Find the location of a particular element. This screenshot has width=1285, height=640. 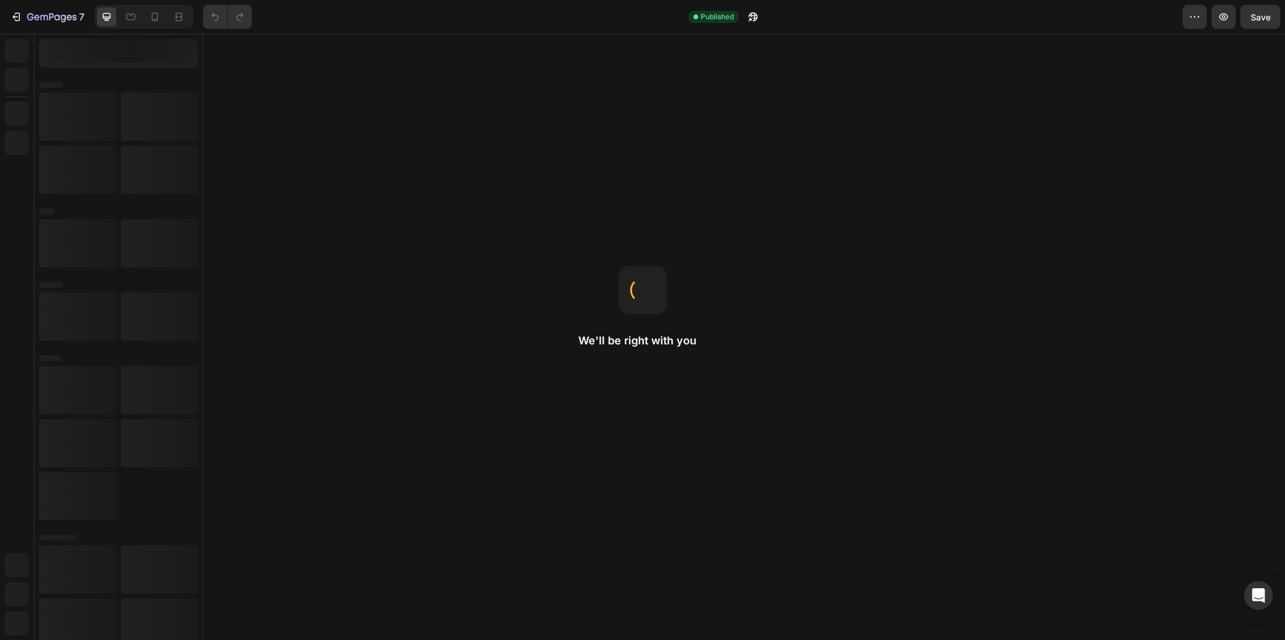

button: 7 is located at coordinates (47, 17).